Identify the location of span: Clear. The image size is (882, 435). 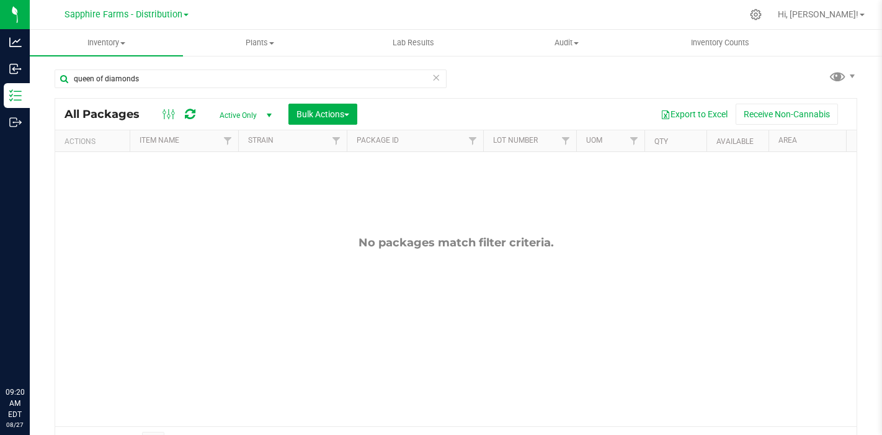
(436, 78).